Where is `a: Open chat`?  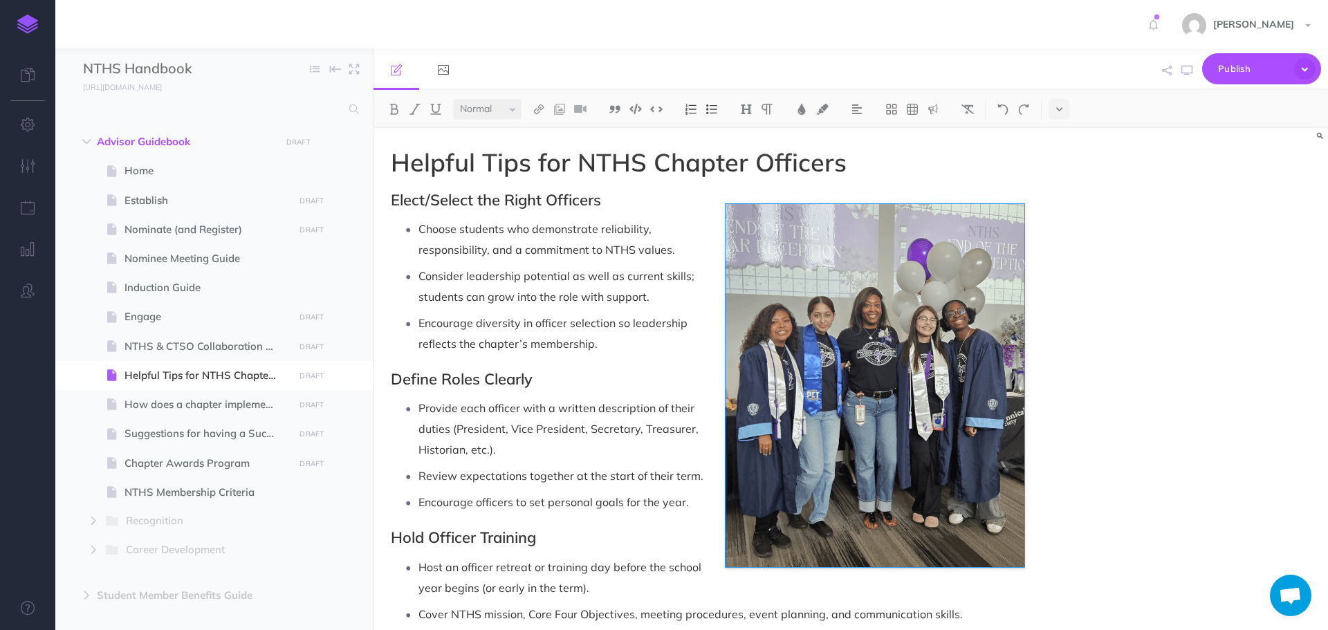 a: Open chat is located at coordinates (1291, 596).